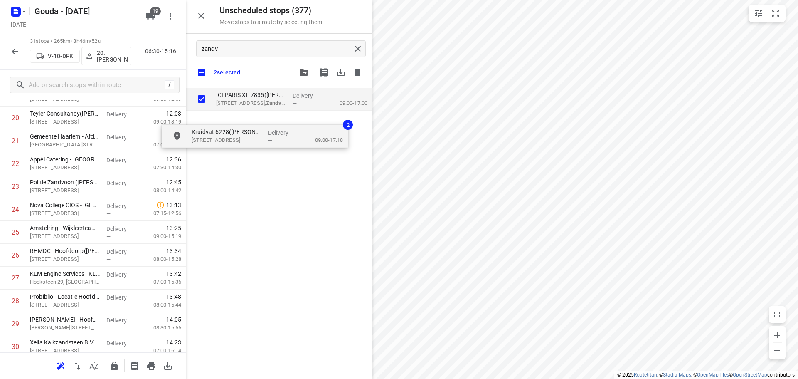  Describe the element at coordinates (171, 16) in the screenshot. I see `button: More` at that location.